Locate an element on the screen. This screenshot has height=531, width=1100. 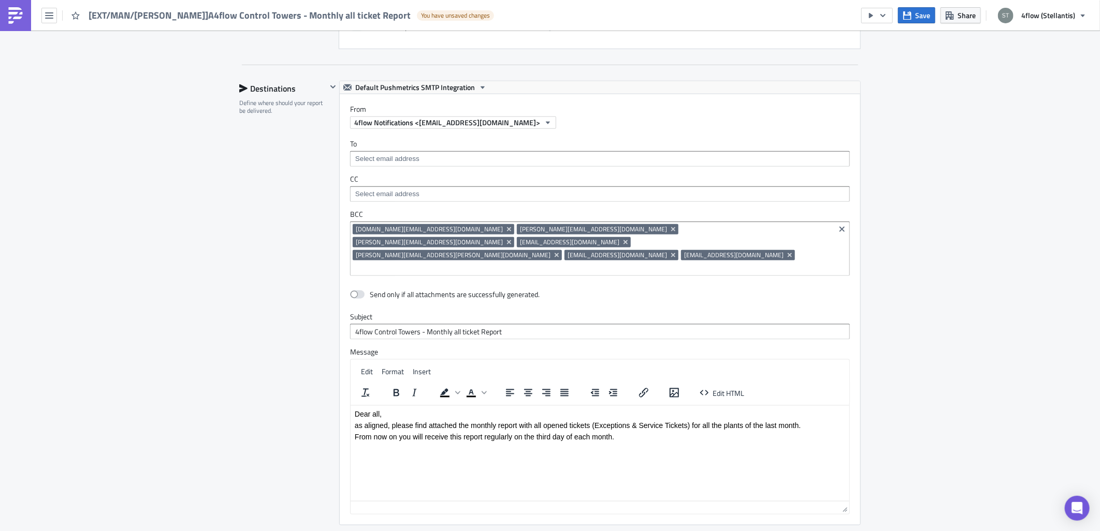
p: Dear all, is located at coordinates (249, 8).